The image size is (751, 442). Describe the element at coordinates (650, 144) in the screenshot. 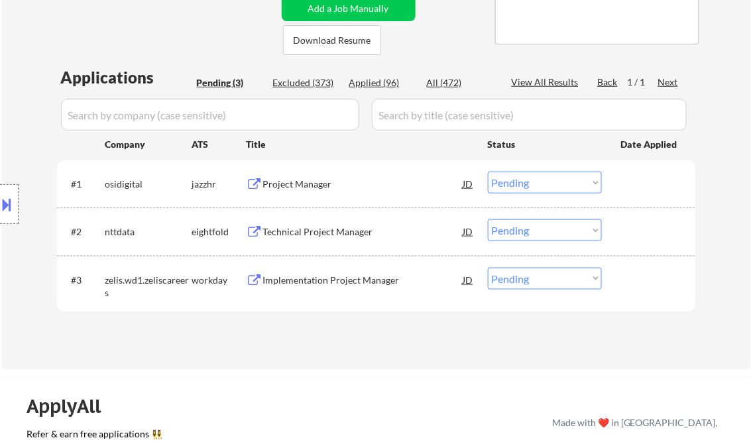

I see `div: Date Applied` at that location.